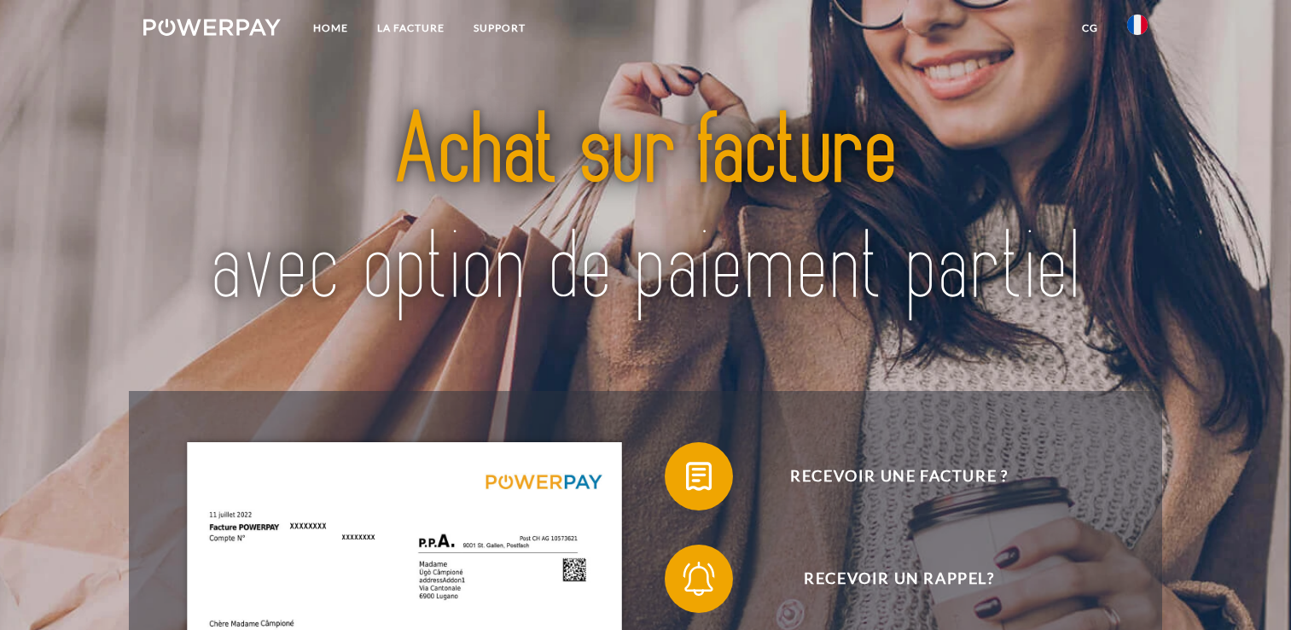  I want to click on button: Recevoir une facture ?, so click(887, 476).